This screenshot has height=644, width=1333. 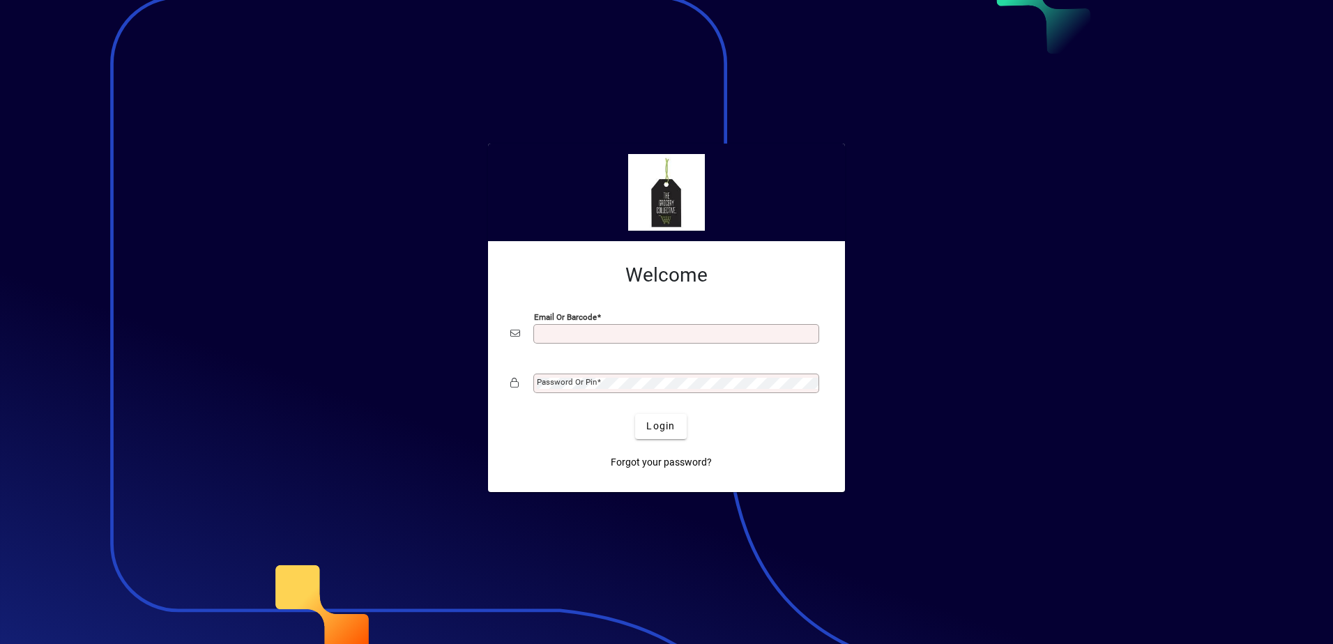 I want to click on mat-label: Password or Pin, so click(x=567, y=382).